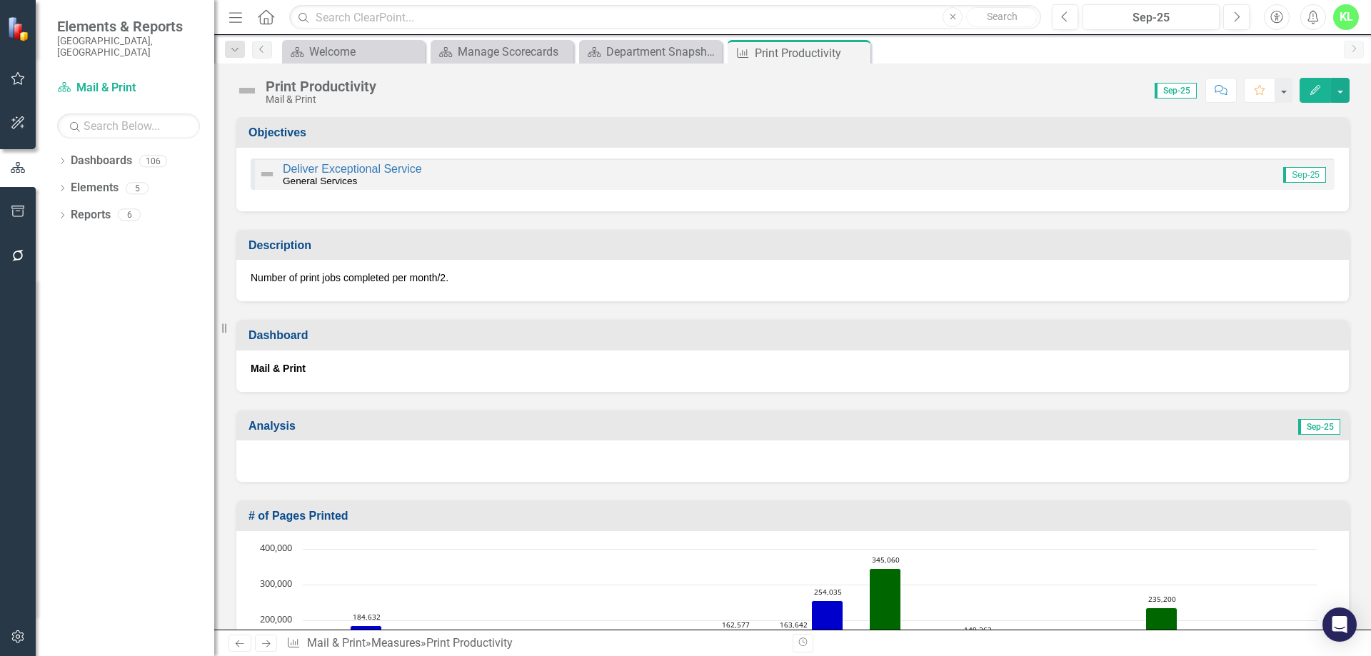 The width and height of the screenshot is (1371, 656). What do you see at coordinates (321, 99) in the screenshot?
I see `div: Mail & Print` at bounding box center [321, 99].